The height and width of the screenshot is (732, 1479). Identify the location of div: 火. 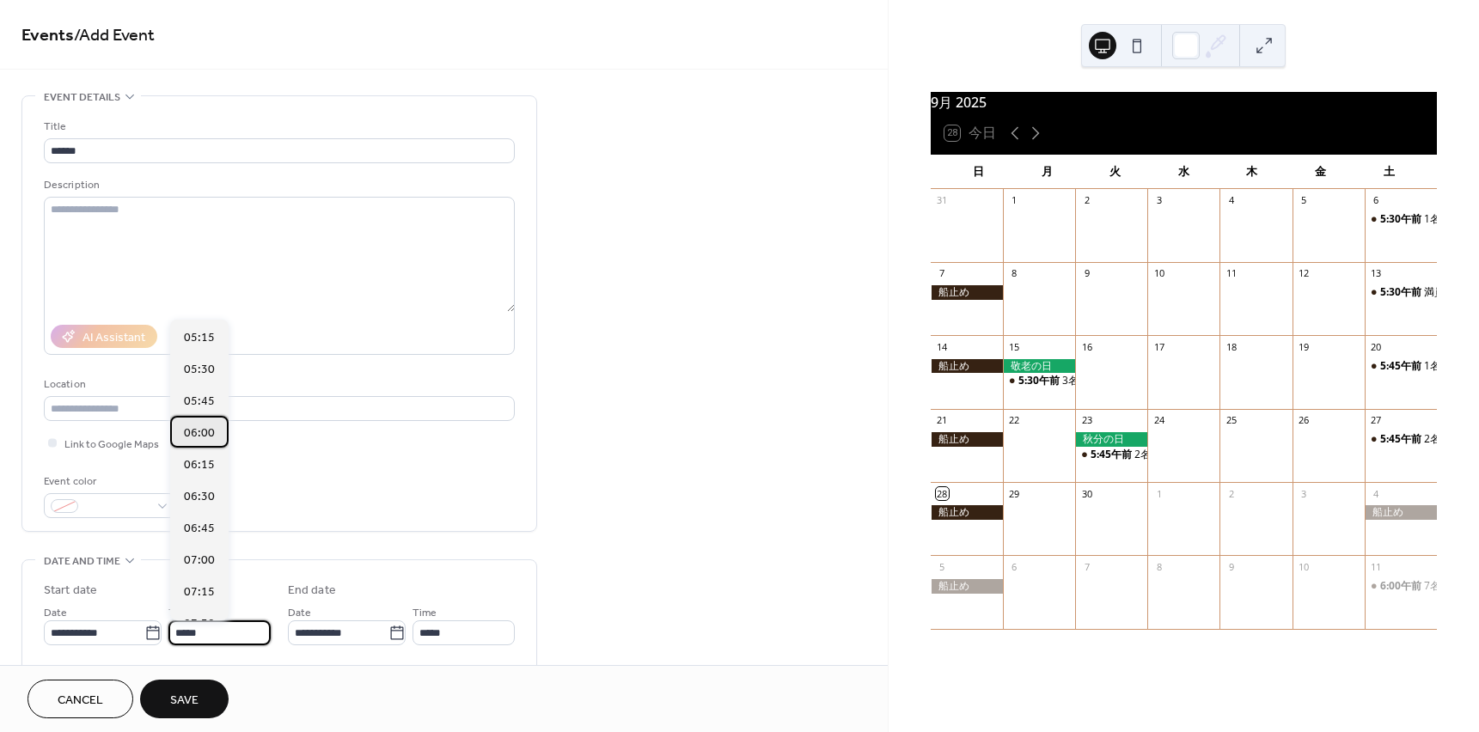
(1116, 172).